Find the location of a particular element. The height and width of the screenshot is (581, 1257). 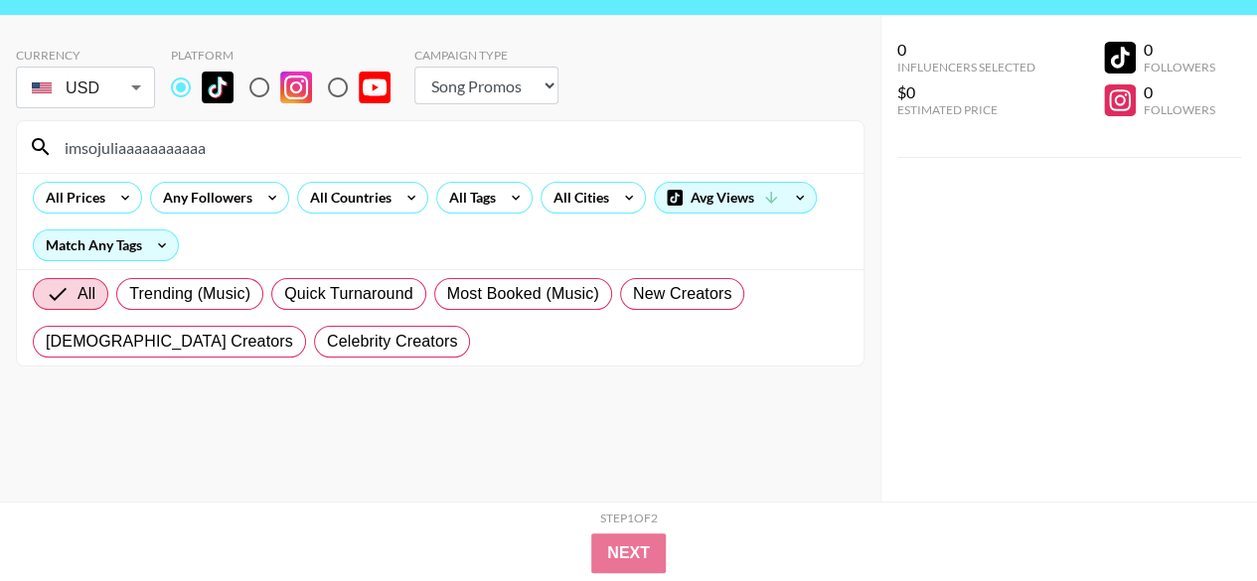

span: Quick Turnaround is located at coordinates (349, 294).